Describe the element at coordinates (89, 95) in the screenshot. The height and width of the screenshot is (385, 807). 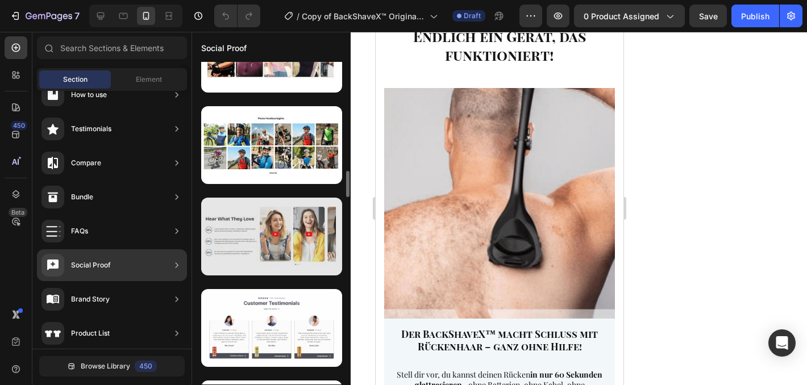
I see `div: How to use` at that location.